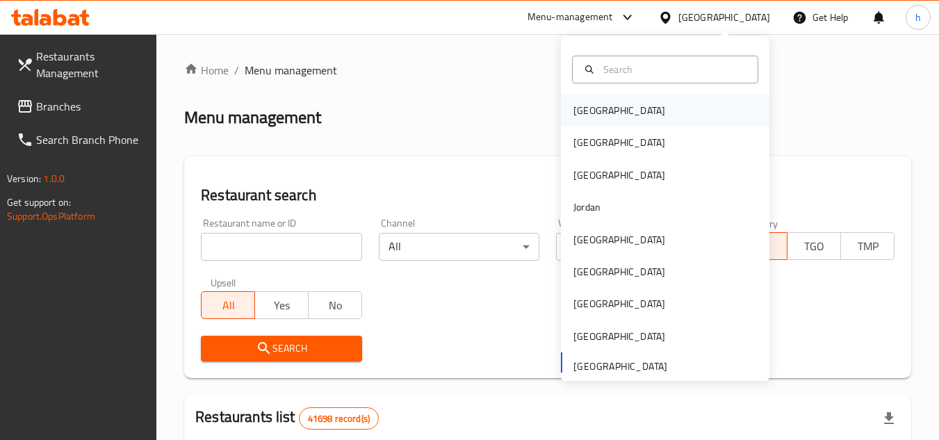 This screenshot has height=440, width=939. Describe the element at coordinates (918, 17) in the screenshot. I see `span: h` at that location.